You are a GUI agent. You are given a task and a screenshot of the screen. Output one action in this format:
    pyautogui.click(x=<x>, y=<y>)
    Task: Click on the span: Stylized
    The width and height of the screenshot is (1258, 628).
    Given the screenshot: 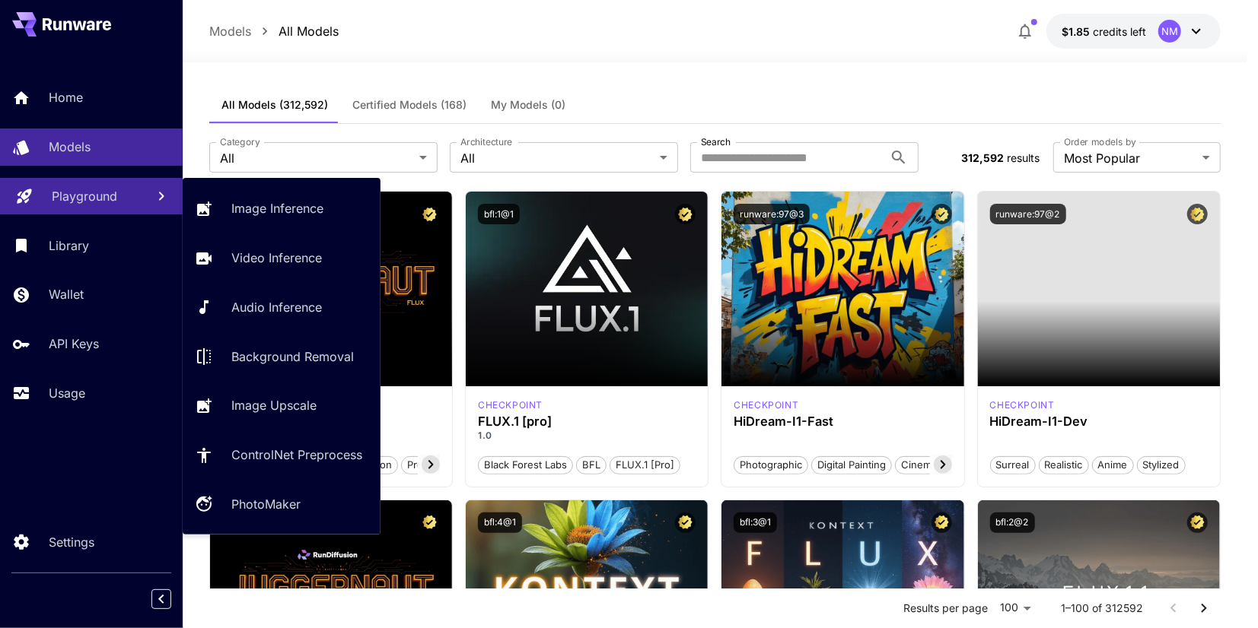 What is the action you would take?
    pyautogui.click(x=1161, y=466)
    